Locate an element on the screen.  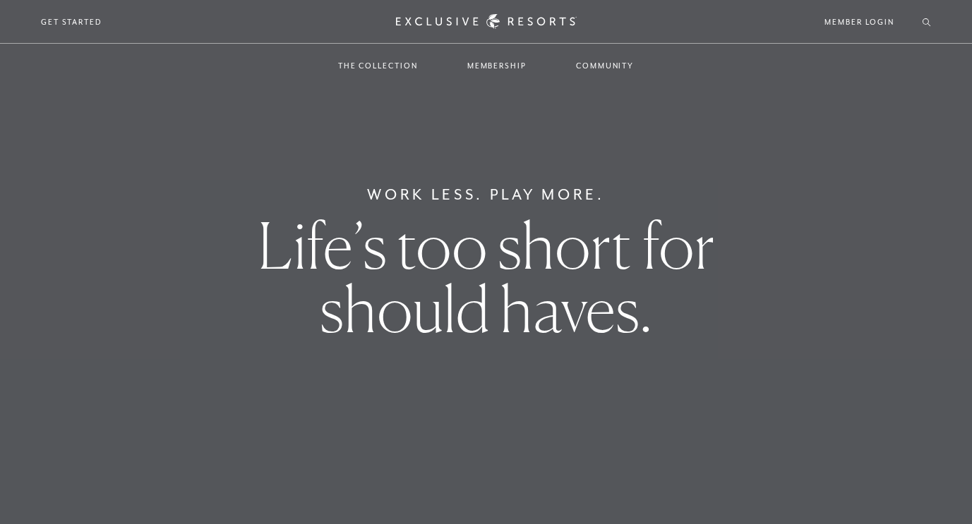
h6: Work Less. Play More. is located at coordinates (485, 195).